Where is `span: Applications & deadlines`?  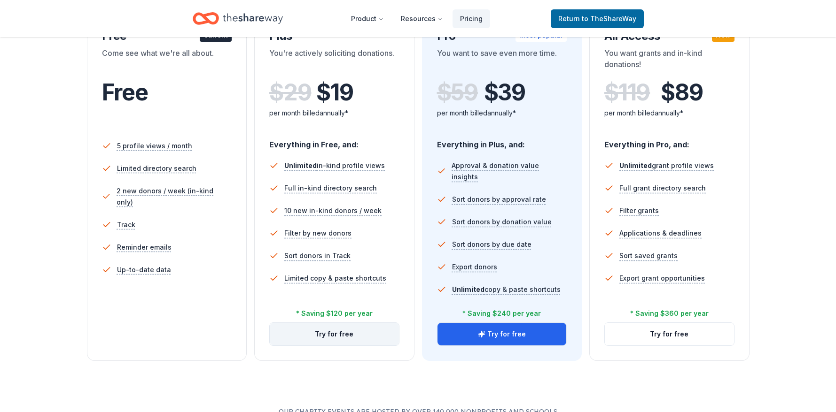
span: Applications & deadlines is located at coordinates (660, 233).